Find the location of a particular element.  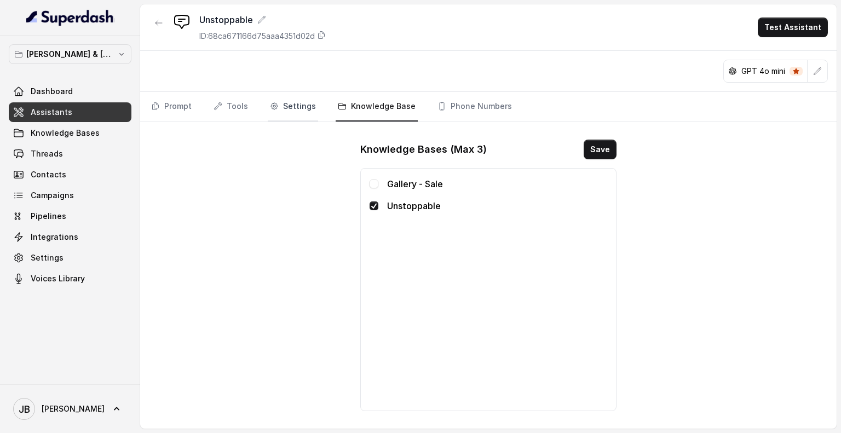

a: Dashboard is located at coordinates (70, 91).